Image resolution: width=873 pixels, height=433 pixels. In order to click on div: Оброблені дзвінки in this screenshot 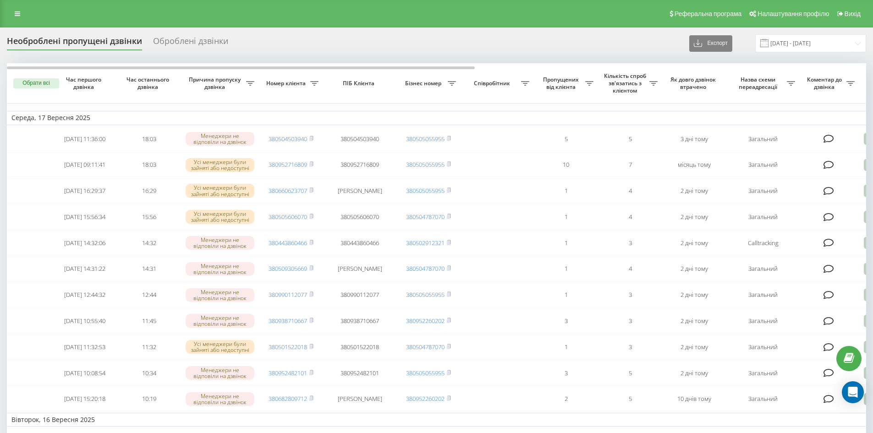, I will do `click(191, 43)`.